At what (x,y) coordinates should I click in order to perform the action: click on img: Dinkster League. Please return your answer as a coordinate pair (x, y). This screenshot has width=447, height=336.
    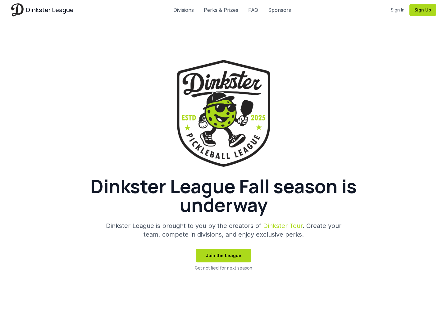
    Looking at the image, I should click on (224, 113).